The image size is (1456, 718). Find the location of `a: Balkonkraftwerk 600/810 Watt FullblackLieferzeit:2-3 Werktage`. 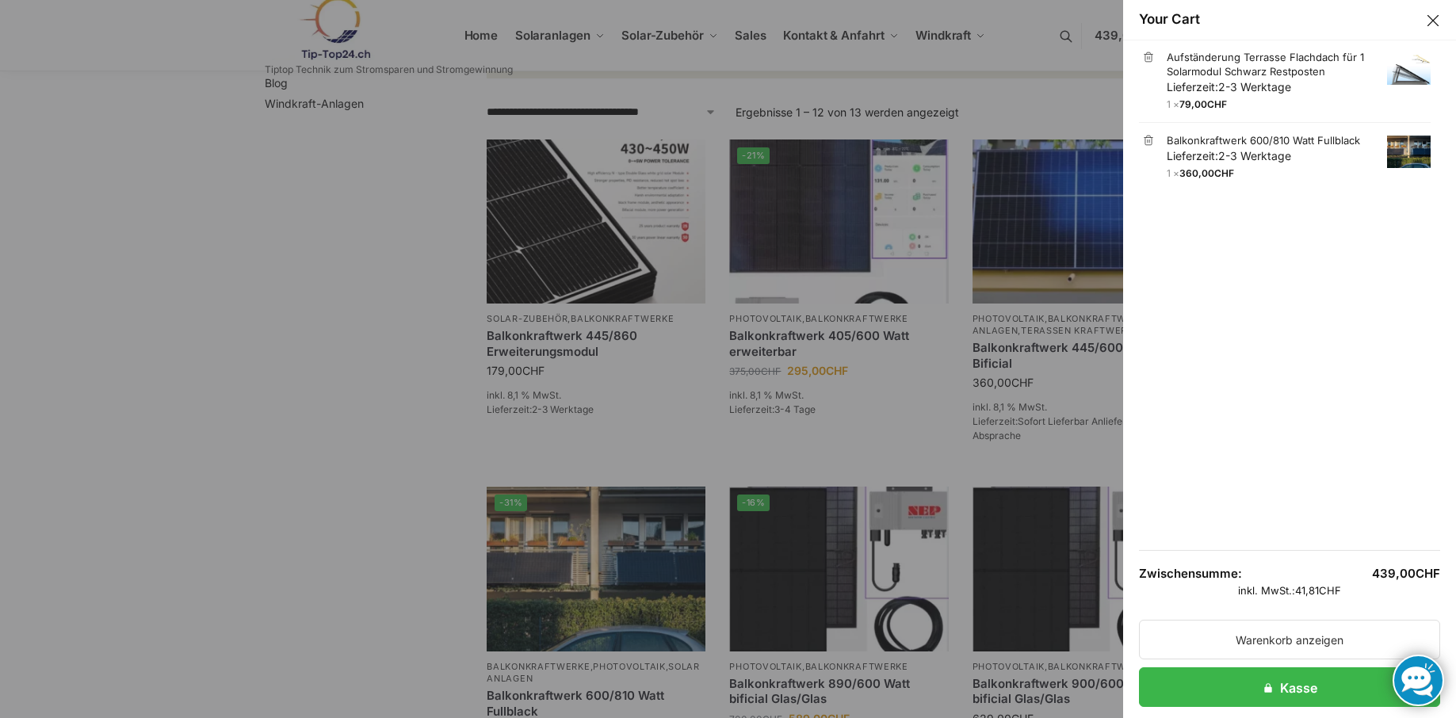

a: Balkonkraftwerk 600/810 Watt FullblackLieferzeit:2-3 Werktage is located at coordinates (1298, 148).